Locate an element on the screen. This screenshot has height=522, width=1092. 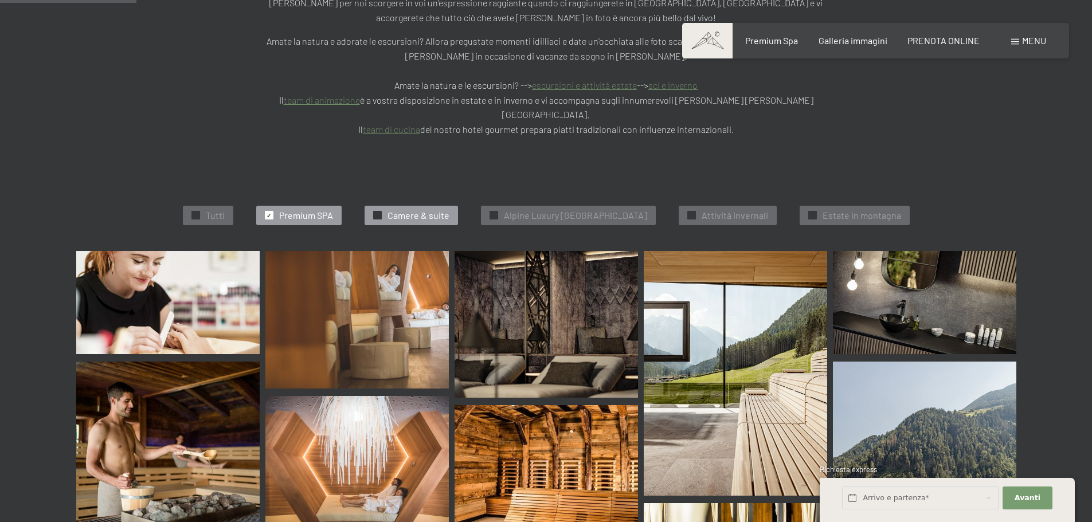
a: escursioni e attività estate is located at coordinates (584, 85).